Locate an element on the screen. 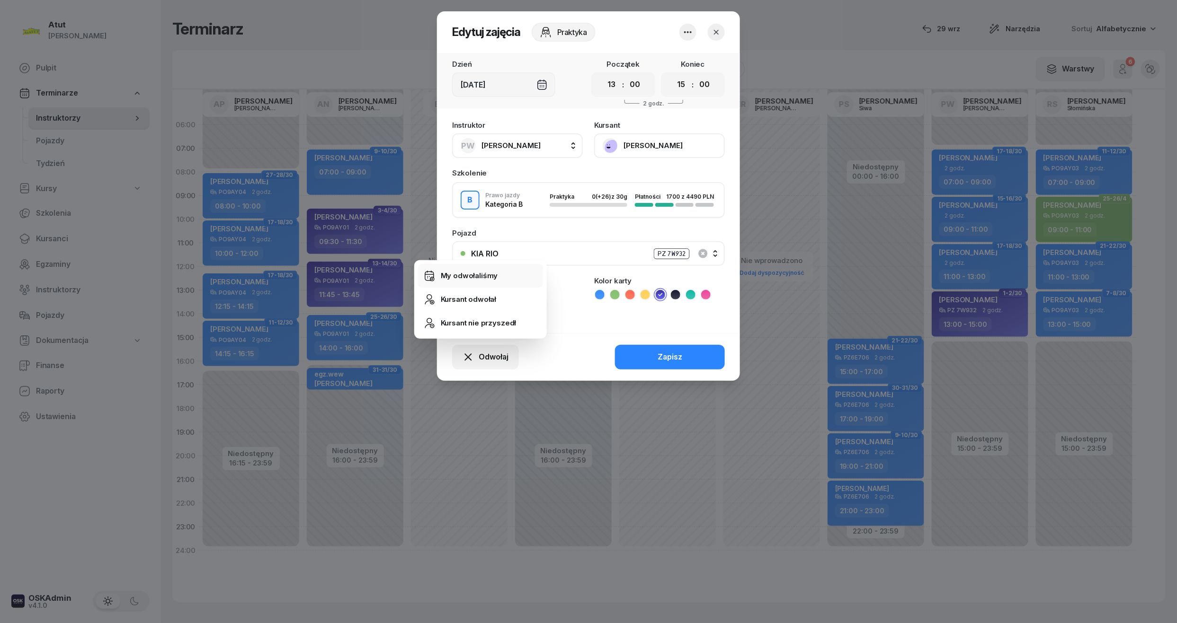 Image resolution: width=1177 pixels, height=623 pixels. div: Zapisz is located at coordinates (670, 357).